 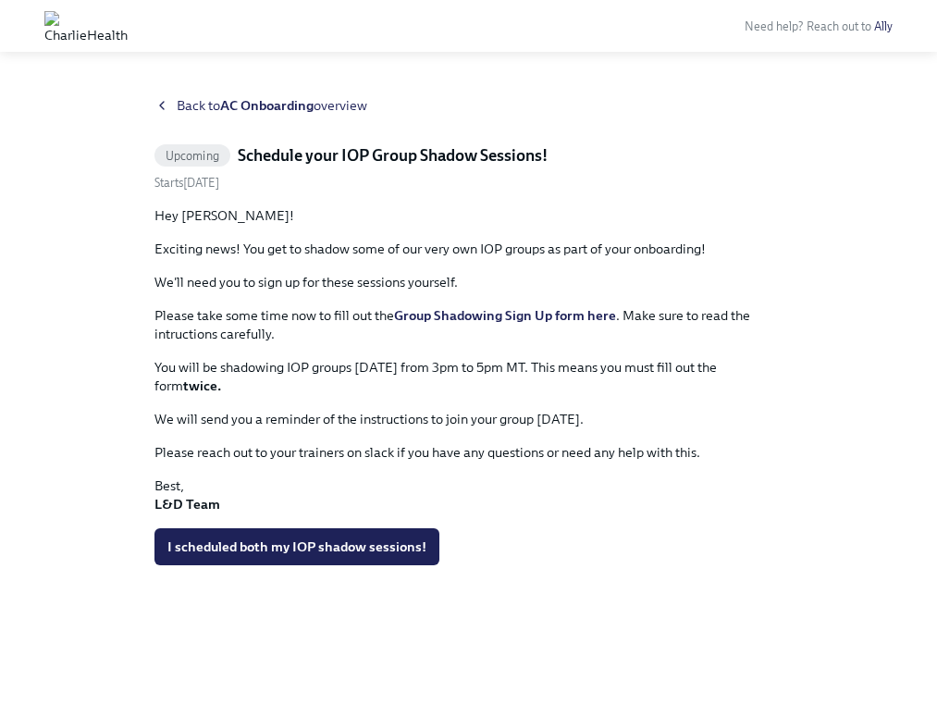 What do you see at coordinates (272, 105) in the screenshot?
I see `span: Back to overview` at bounding box center [272, 105].